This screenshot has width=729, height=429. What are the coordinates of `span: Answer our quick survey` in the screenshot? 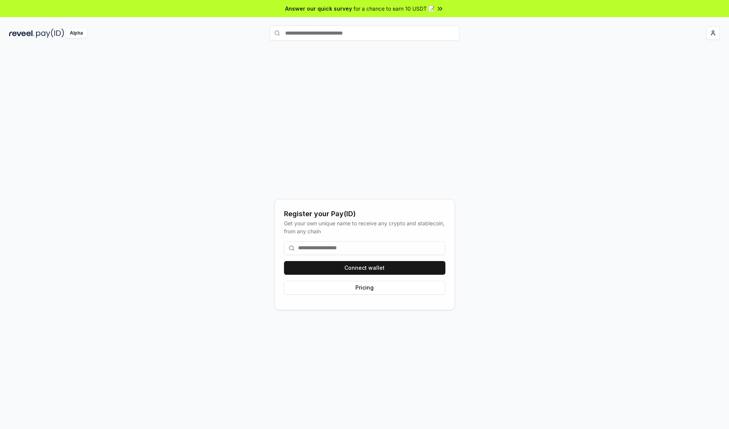 It's located at (319, 8).